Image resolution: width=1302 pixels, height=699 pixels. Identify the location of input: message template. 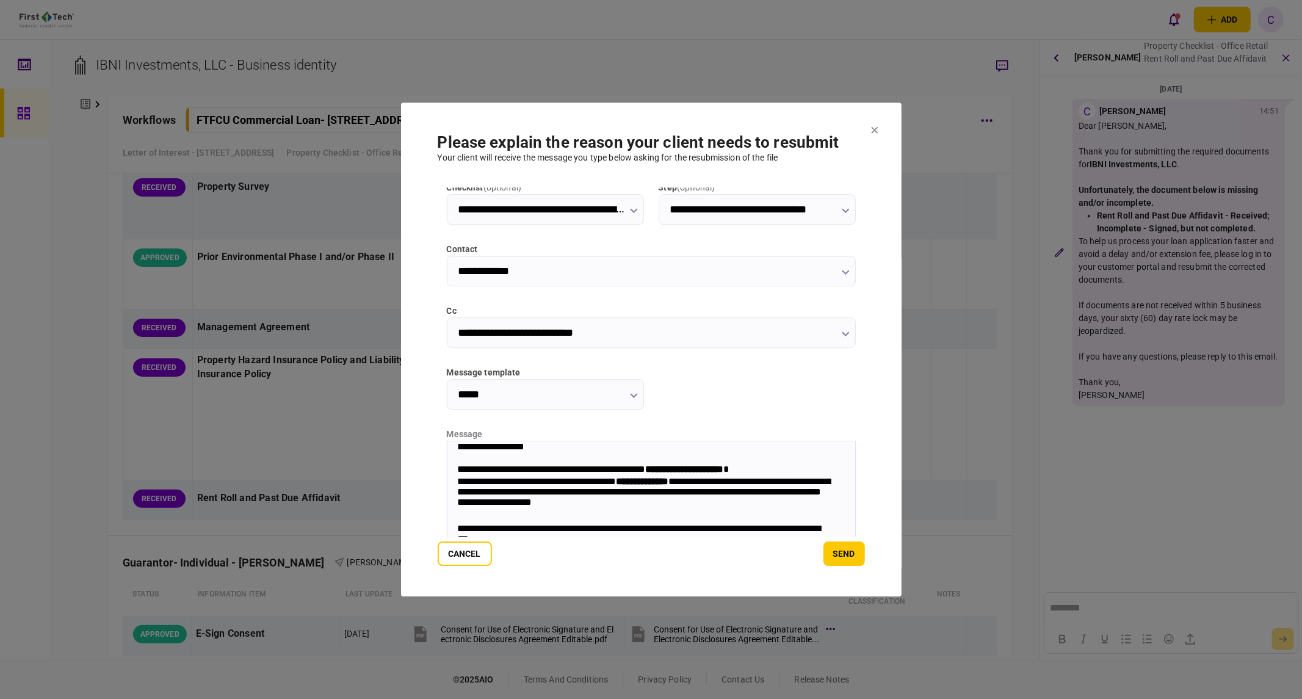
(545, 394).